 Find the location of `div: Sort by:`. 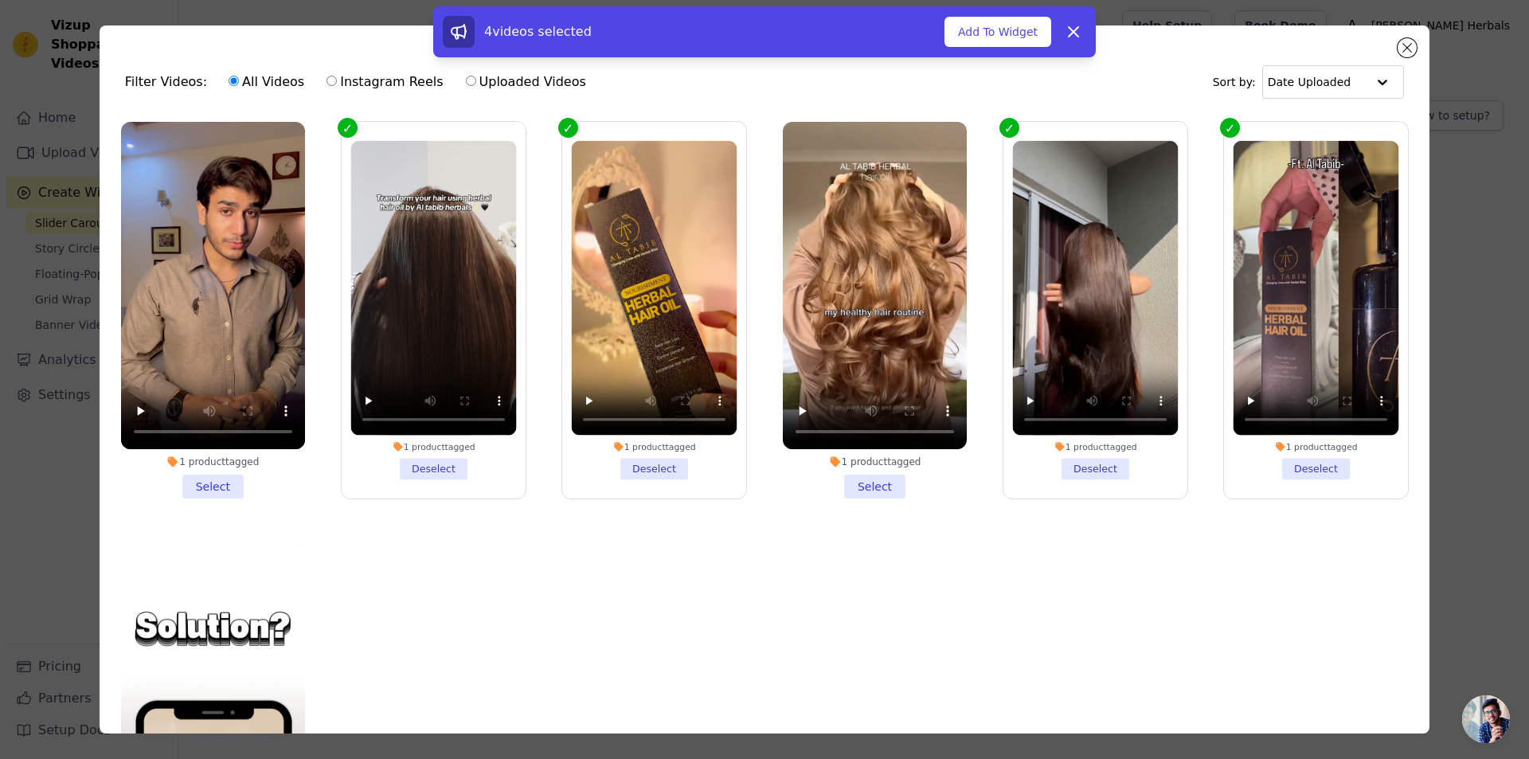

div: Sort by: is located at coordinates (1309, 82).